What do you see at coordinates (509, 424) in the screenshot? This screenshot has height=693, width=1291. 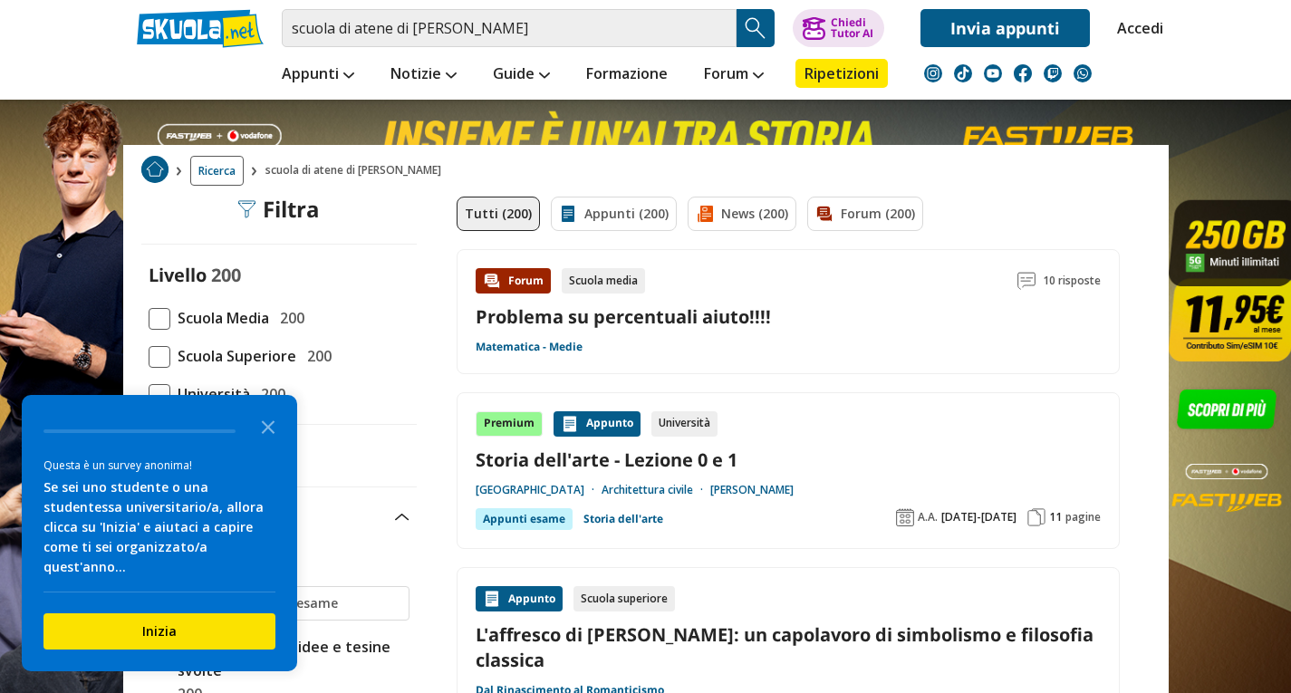 I see `div: Premium` at bounding box center [509, 424].